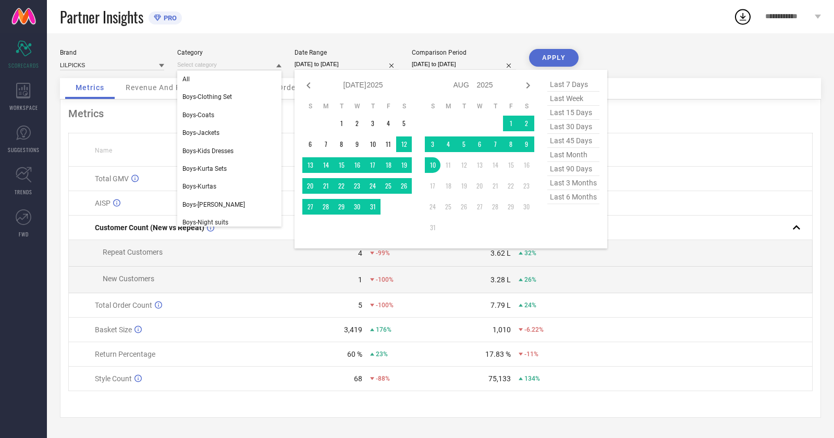 The width and height of the screenshot is (834, 438). Describe the element at coordinates (341, 165) in the screenshot. I see `td: Tue Jul 15 2025` at that location.